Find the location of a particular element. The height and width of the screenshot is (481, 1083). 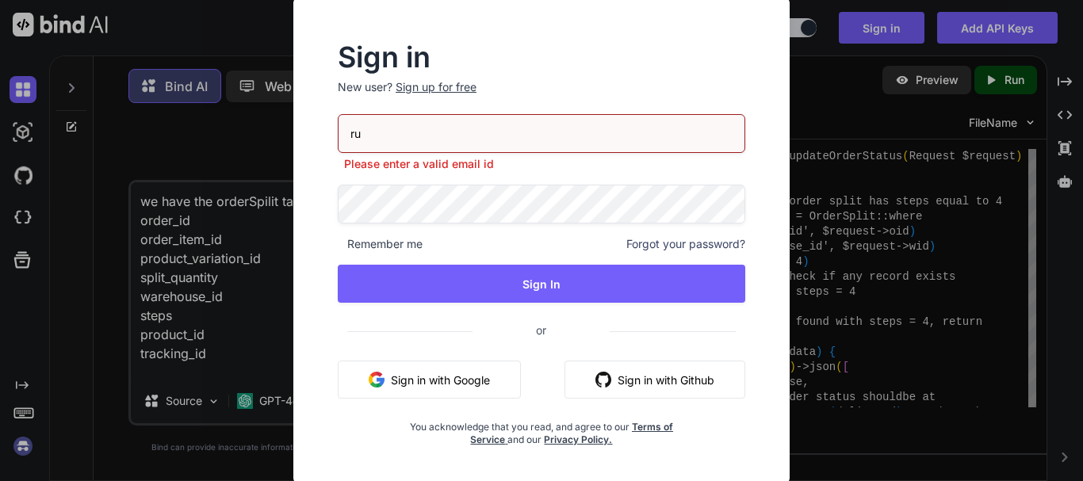

a: Terms of Service is located at coordinates (572, 433).